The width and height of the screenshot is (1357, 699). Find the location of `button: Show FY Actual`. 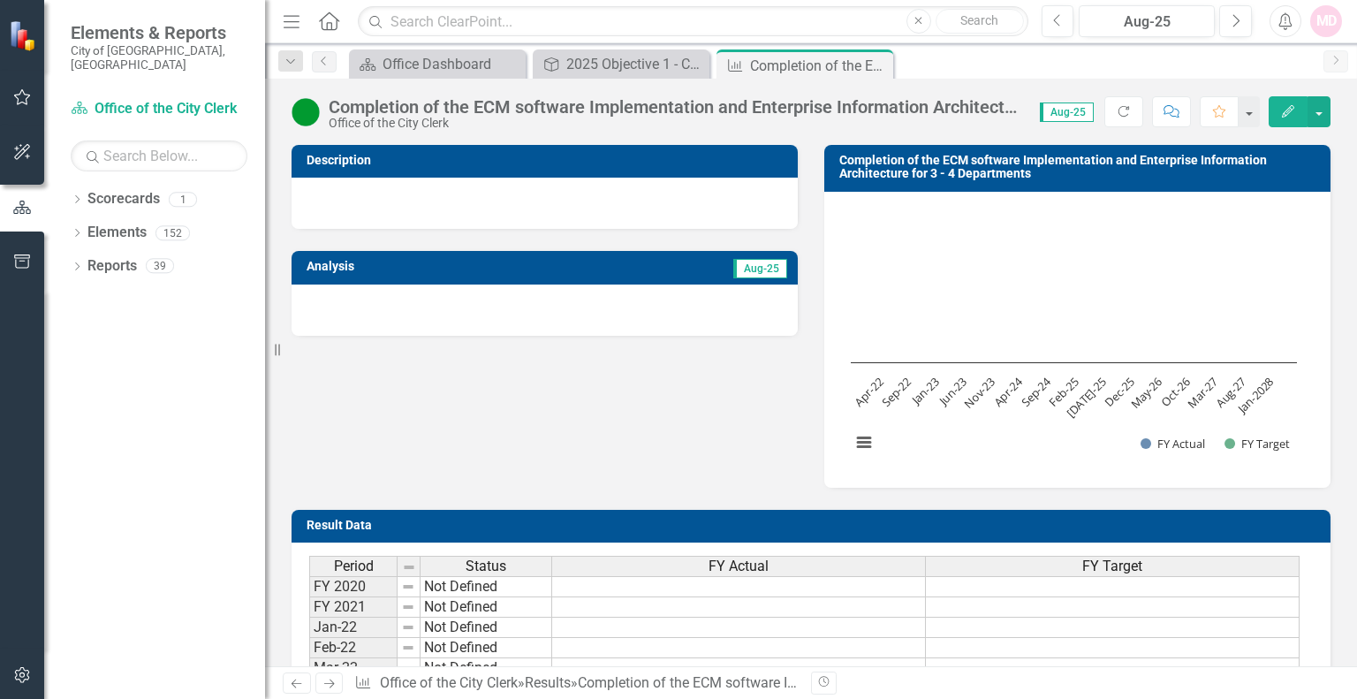

button: Show FY Actual is located at coordinates (1173, 444).